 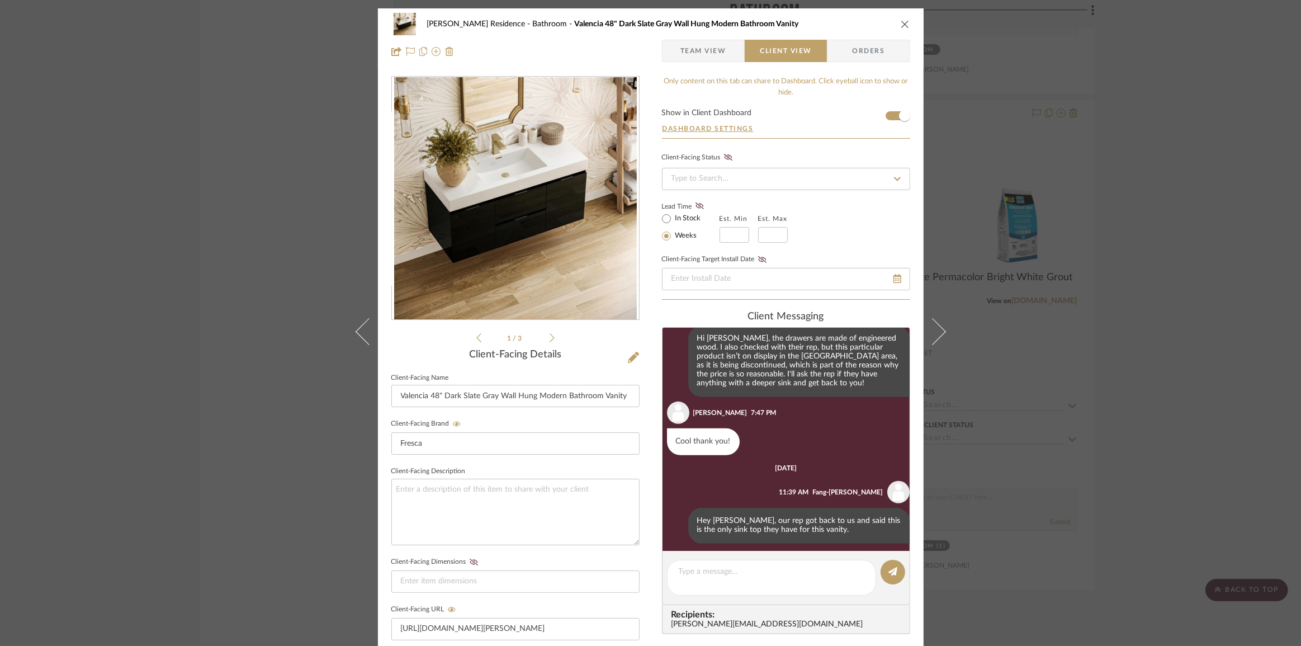 I want to click on input: Enter item dimensions, so click(x=515, y=581).